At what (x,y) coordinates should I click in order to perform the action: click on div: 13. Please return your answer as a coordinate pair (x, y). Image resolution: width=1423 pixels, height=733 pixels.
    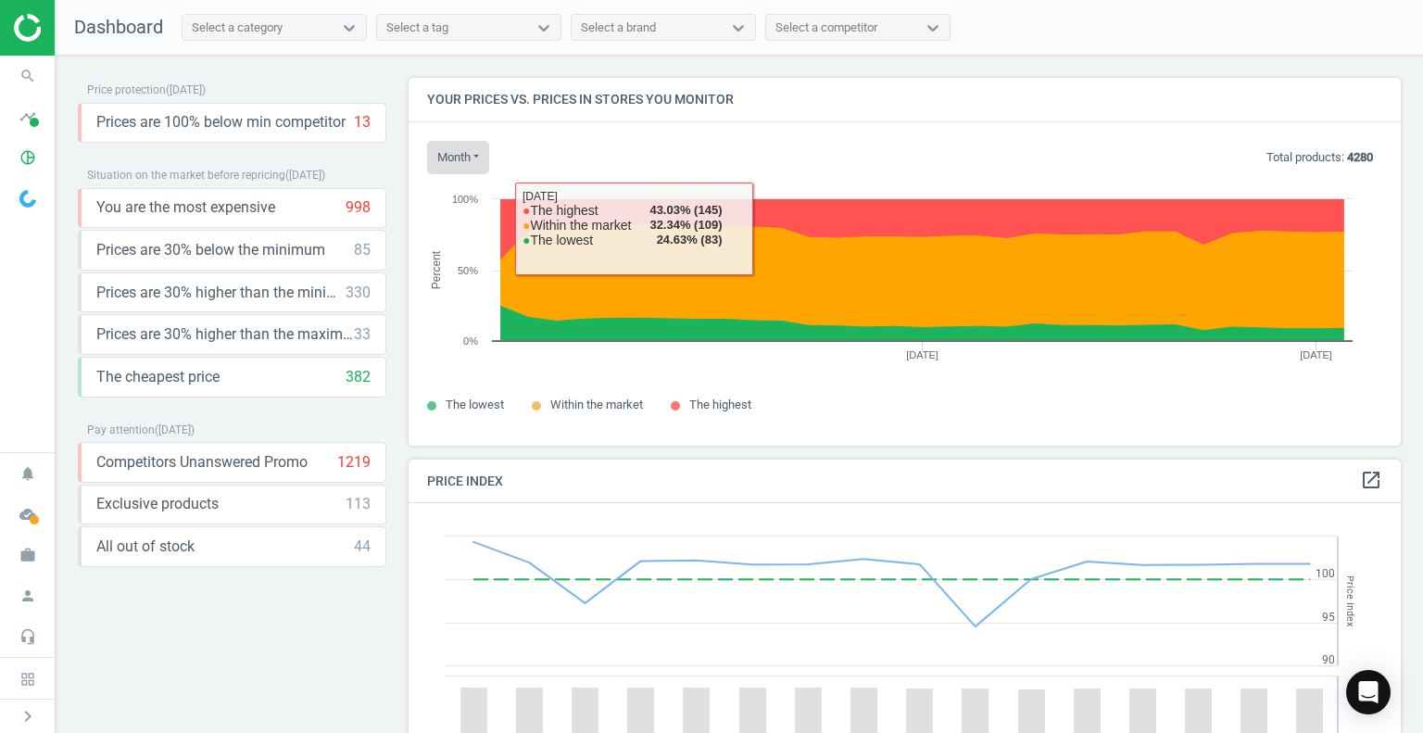
    Looking at the image, I should click on (362, 122).